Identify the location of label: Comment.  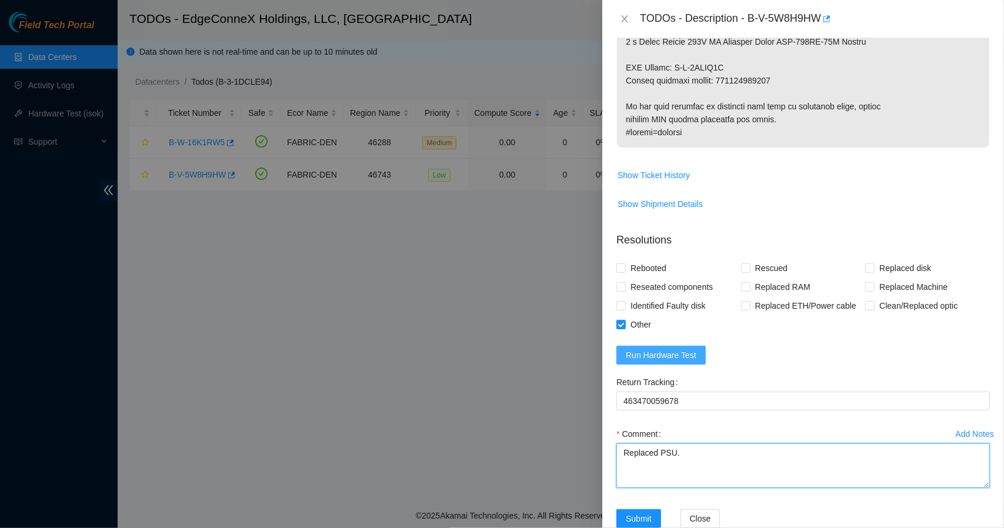
(641, 434).